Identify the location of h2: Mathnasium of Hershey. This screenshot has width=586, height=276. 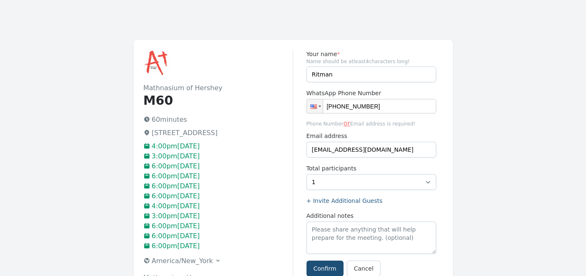
(218, 88).